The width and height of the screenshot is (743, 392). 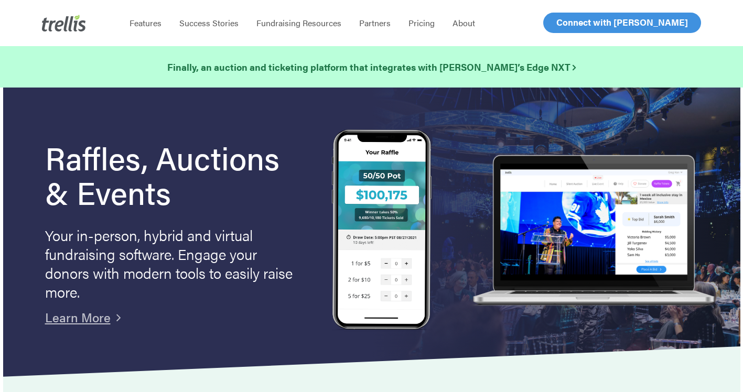 I want to click on img: Trellis Raffles, Auctions and Event Fundraising, so click(x=382, y=231).